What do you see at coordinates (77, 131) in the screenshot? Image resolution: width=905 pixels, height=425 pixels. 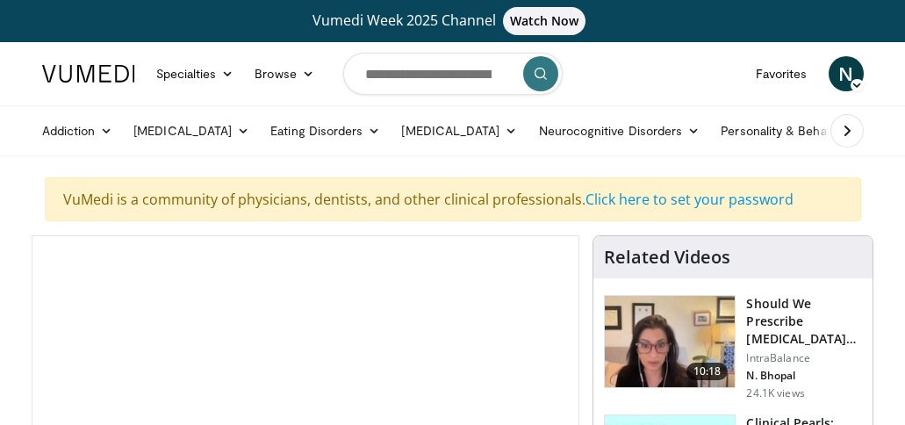 I see `a: Addiction` at bounding box center [77, 131].